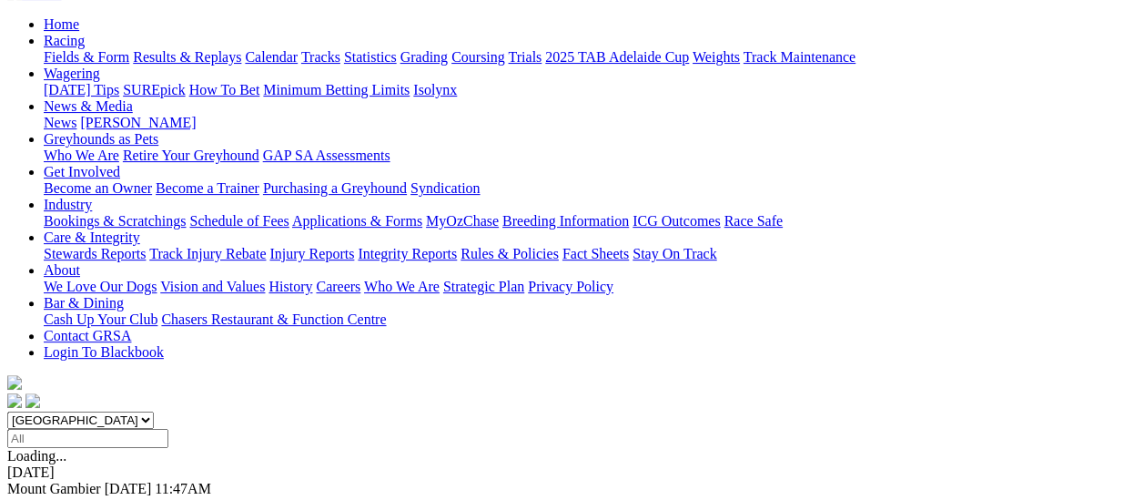 This screenshot has width=1144, height=500. Describe the element at coordinates (95, 253) in the screenshot. I see `a: Stewards Reports` at that location.